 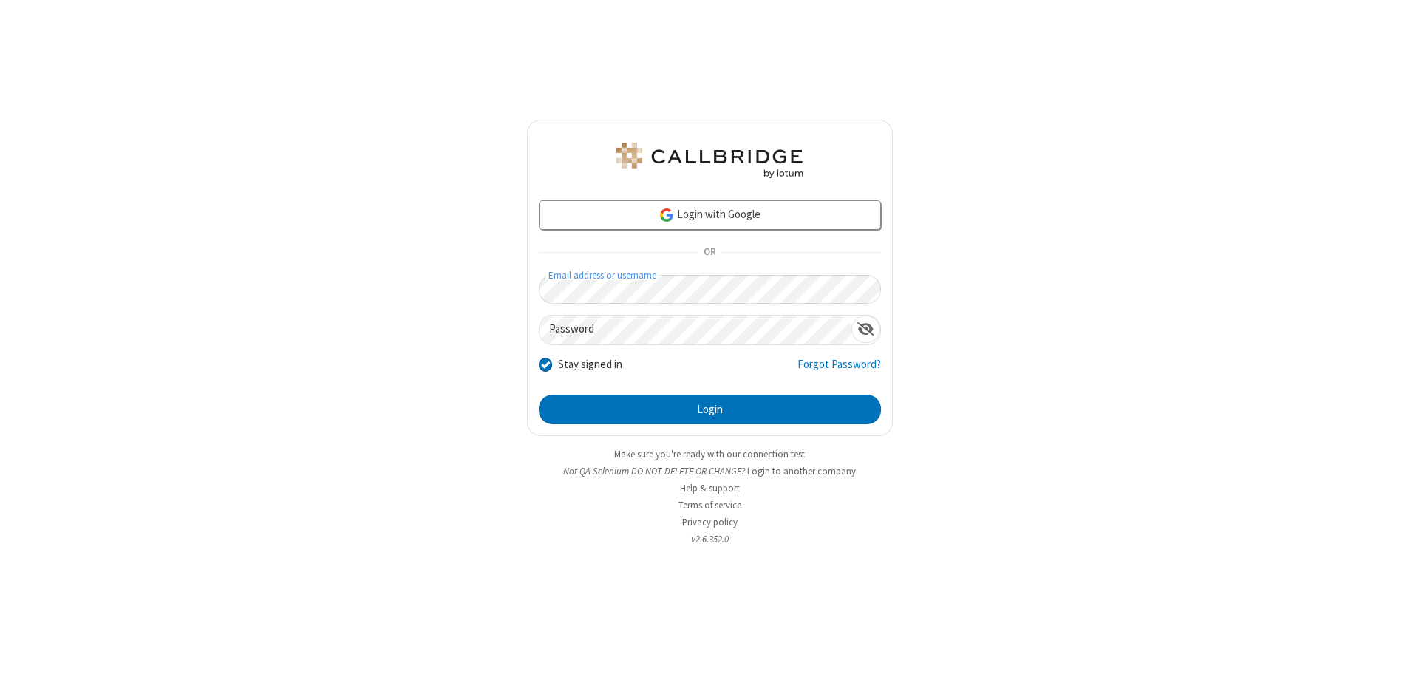 I want to click on li: v2.6.352.0, so click(x=710, y=539).